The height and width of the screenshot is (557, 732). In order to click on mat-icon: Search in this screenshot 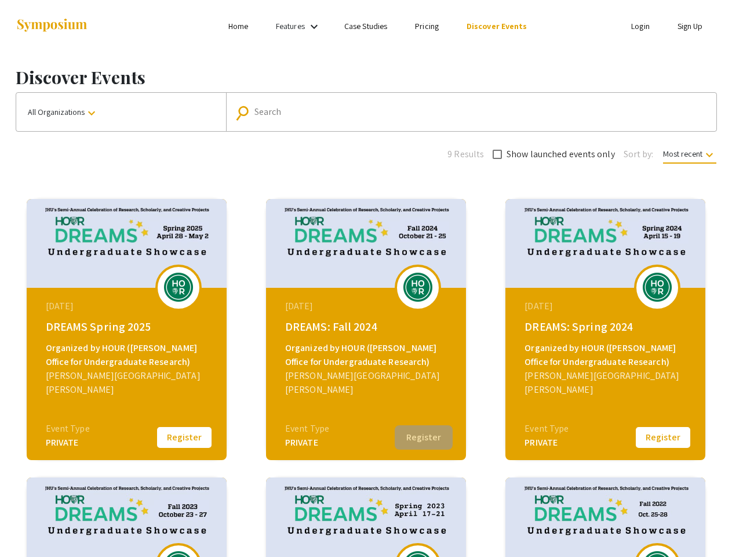, I will do `click(245, 112)`.